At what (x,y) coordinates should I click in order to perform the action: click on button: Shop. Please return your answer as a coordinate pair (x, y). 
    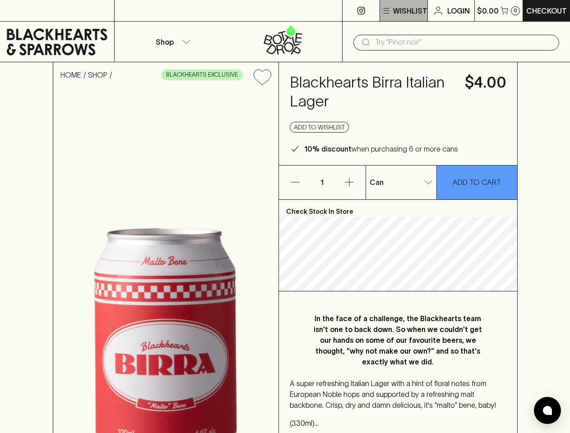
    Looking at the image, I should click on (171, 42).